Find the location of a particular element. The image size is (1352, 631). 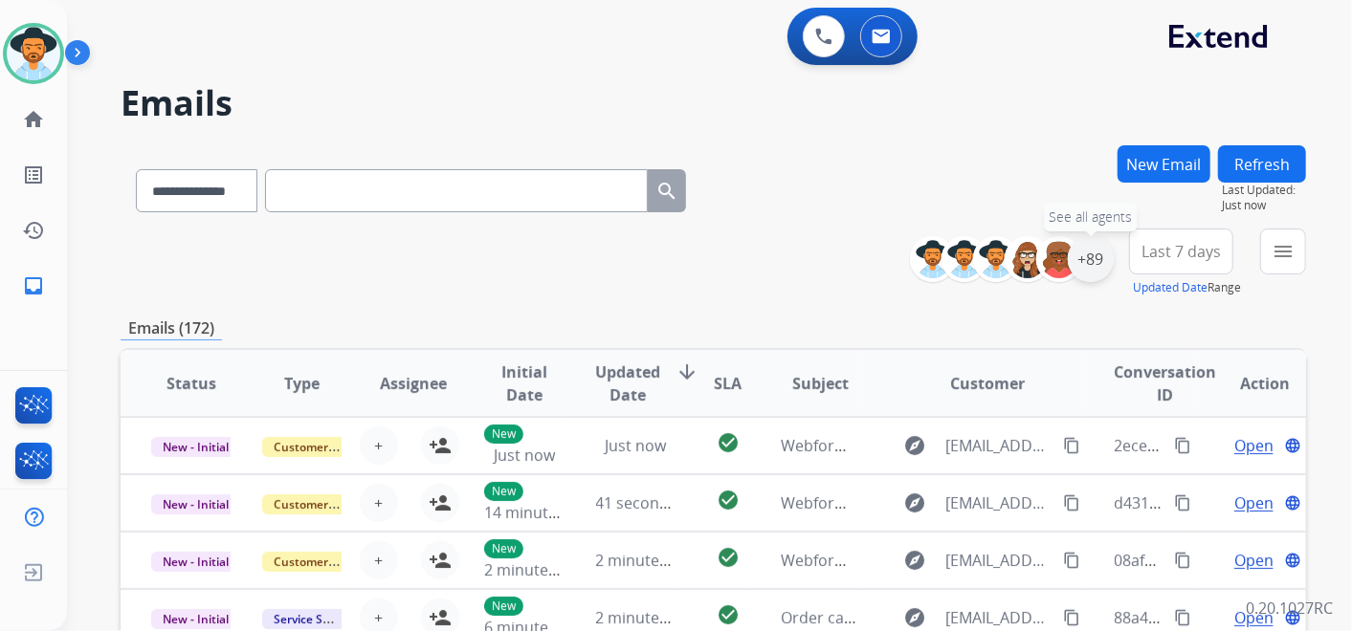

mat-icon: list_alt is located at coordinates (33, 175).